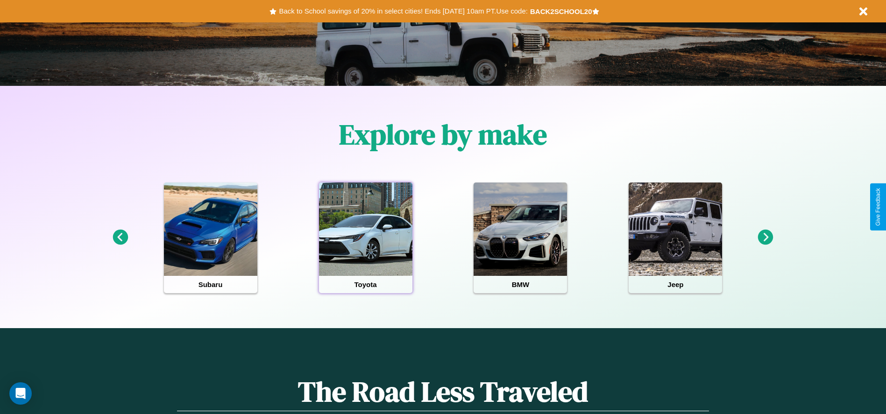 This screenshot has width=886, height=414. What do you see at coordinates (443, 134) in the screenshot?
I see `h1: Explore by make` at bounding box center [443, 134].